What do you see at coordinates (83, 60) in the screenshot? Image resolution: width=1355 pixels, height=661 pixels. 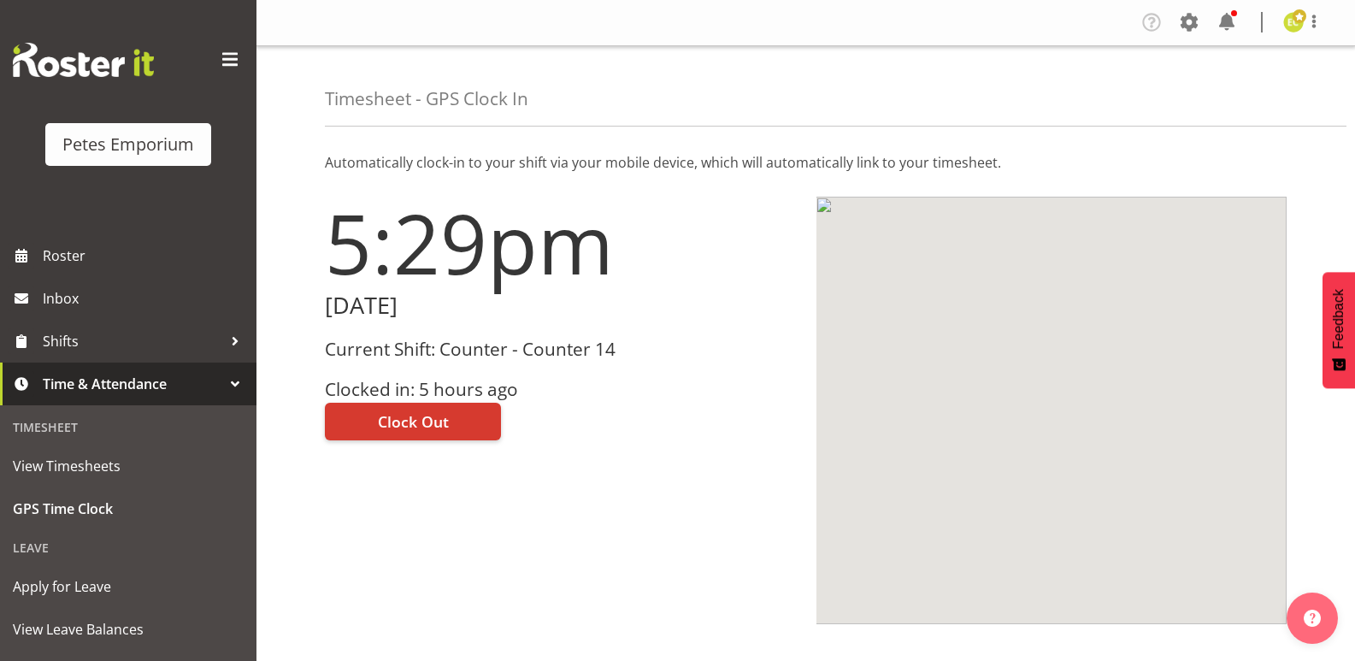 I see `img: Rosterit website logo` at bounding box center [83, 60].